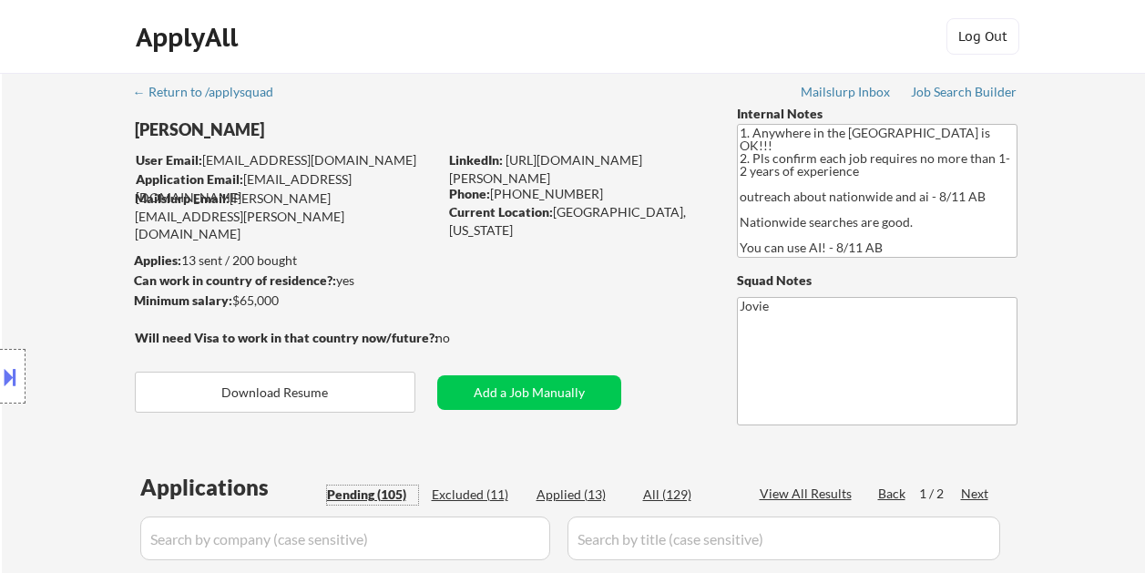 The width and height of the screenshot is (1145, 573). I want to click on div: Back, so click(893, 494).